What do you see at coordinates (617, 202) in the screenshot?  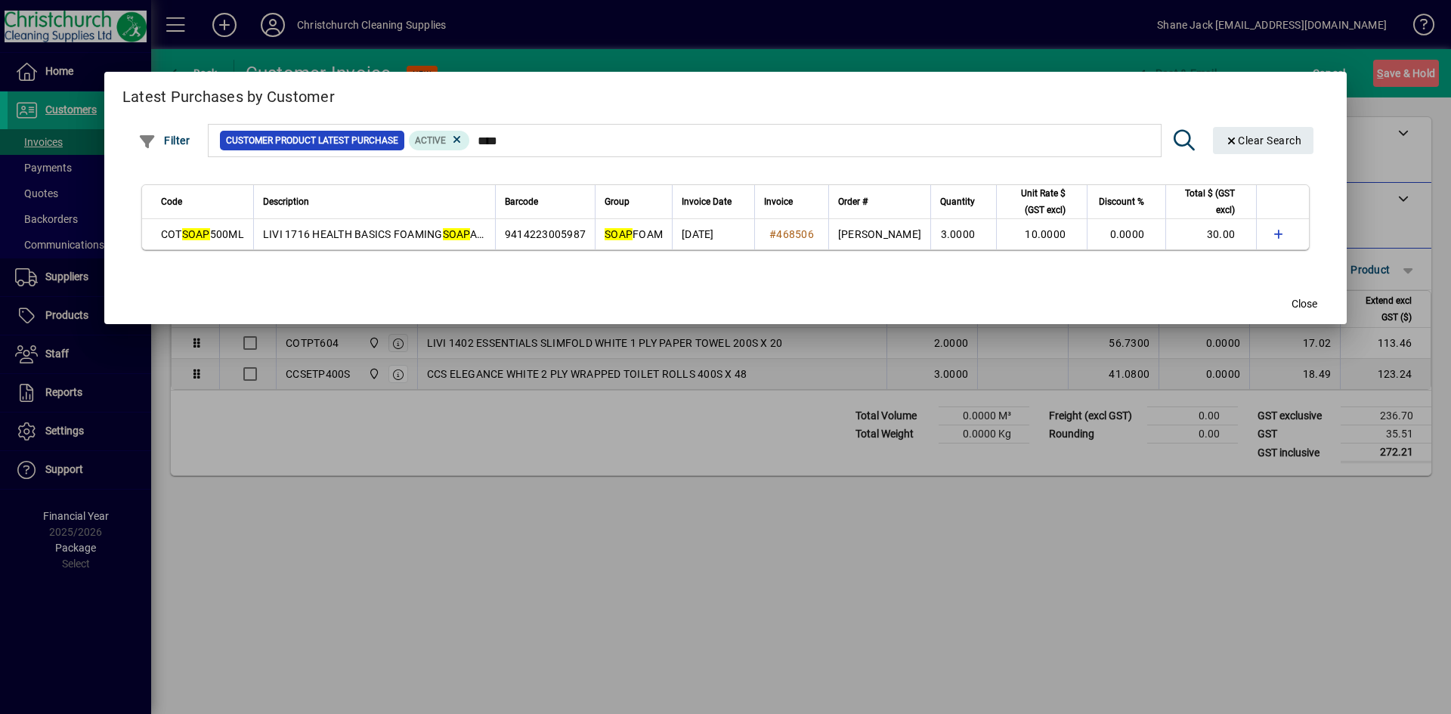 I see `span: Group` at bounding box center [617, 202].